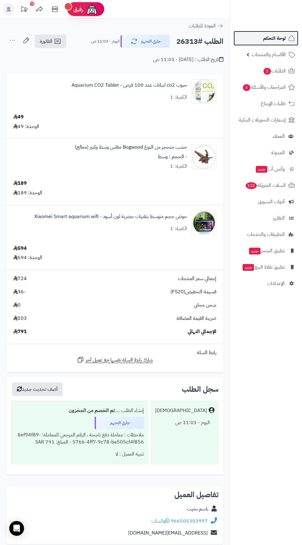 This screenshot has width=302, height=545. What do you see at coordinates (266, 202) in the screenshot?
I see `a: أدوات التسويق` at bounding box center [266, 202].